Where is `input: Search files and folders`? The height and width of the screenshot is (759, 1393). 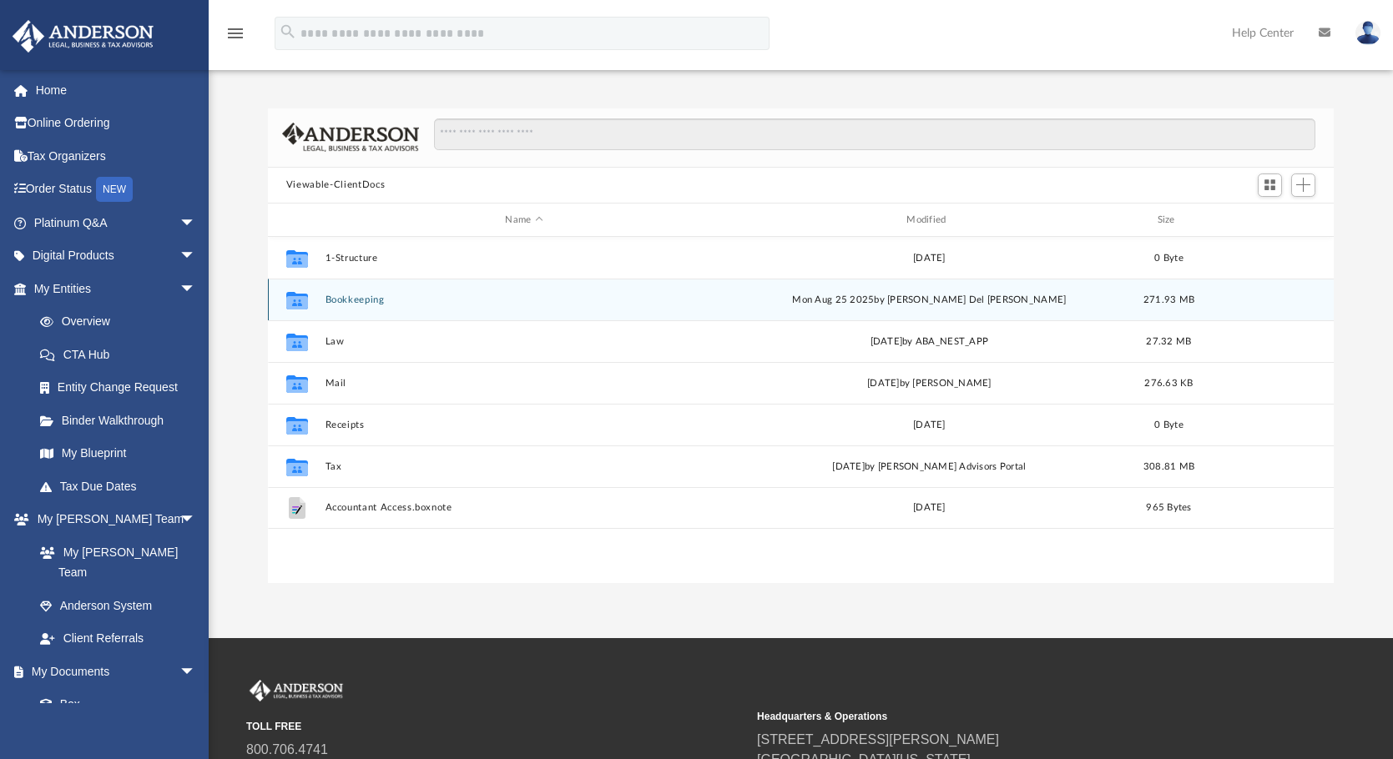 input: Search files and folders is located at coordinates (874, 134).